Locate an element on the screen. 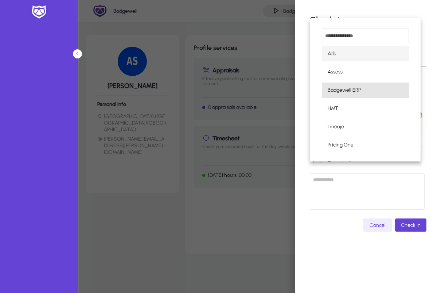  span: HMT is located at coordinates (333, 108).